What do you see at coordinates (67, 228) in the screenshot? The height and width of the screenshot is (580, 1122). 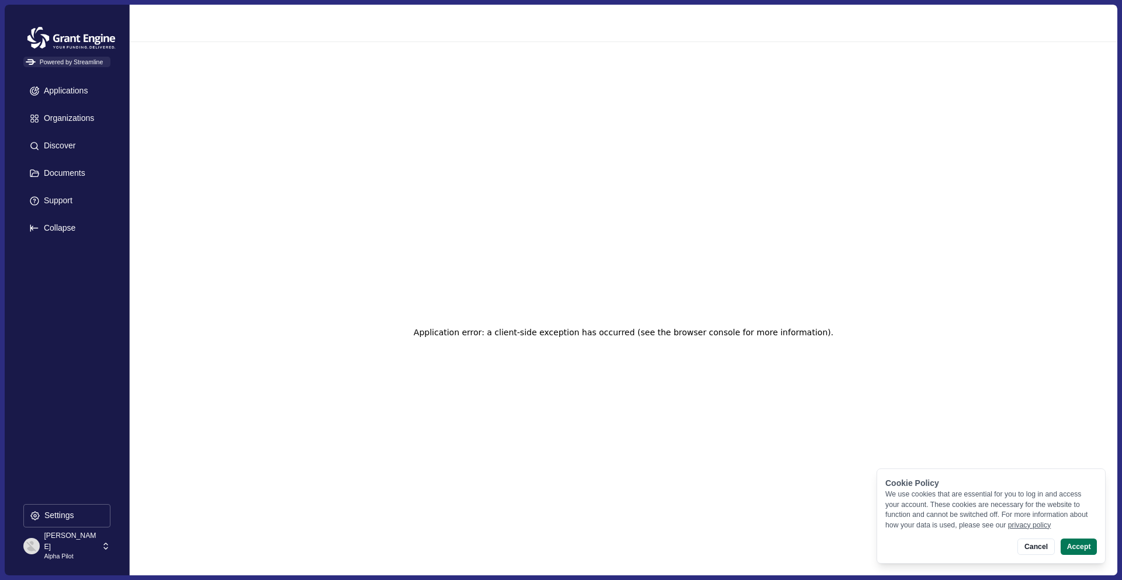 I see `a: Expand` at bounding box center [67, 228].